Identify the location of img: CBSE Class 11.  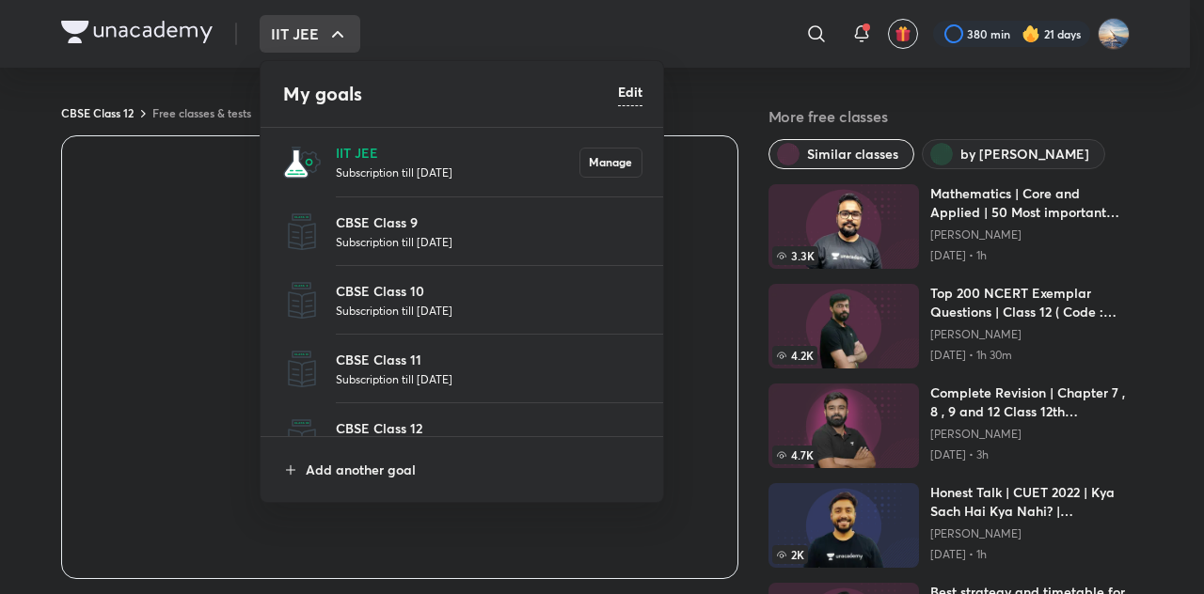
(302, 370).